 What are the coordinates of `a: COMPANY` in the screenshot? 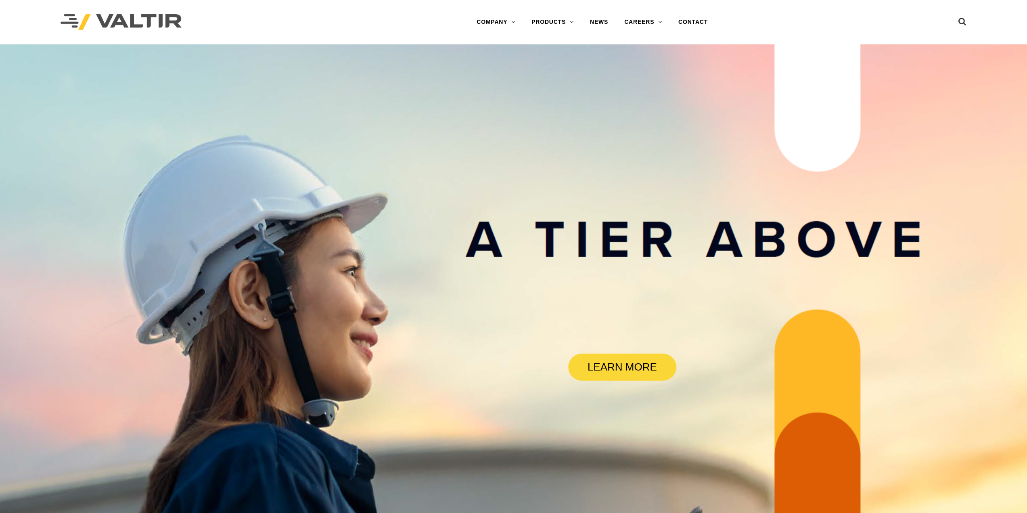 It's located at (496, 22).